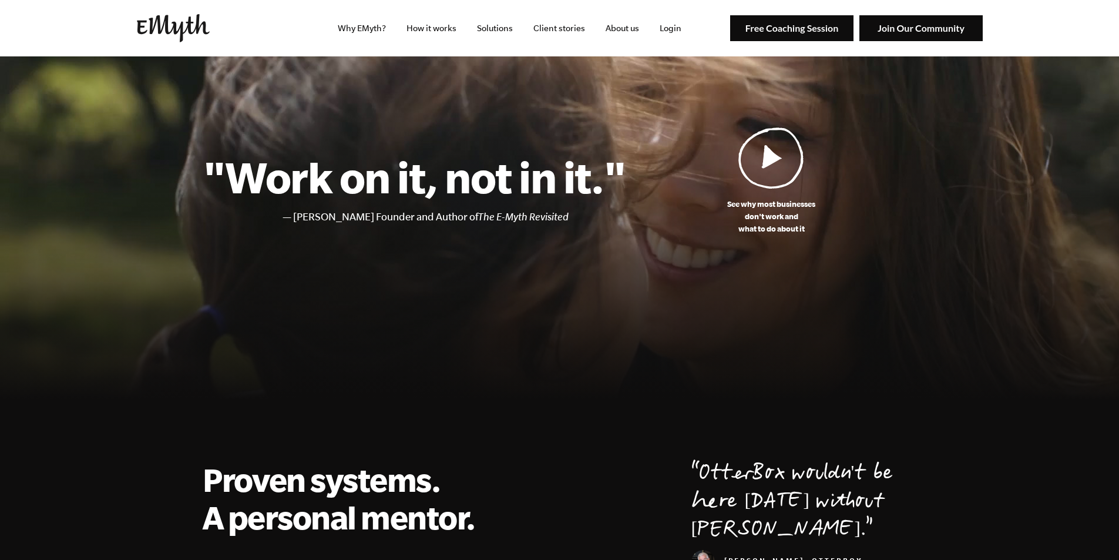 The height and width of the screenshot is (560, 1119). What do you see at coordinates (173, 28) in the screenshot?
I see `img: EMyth` at bounding box center [173, 28].